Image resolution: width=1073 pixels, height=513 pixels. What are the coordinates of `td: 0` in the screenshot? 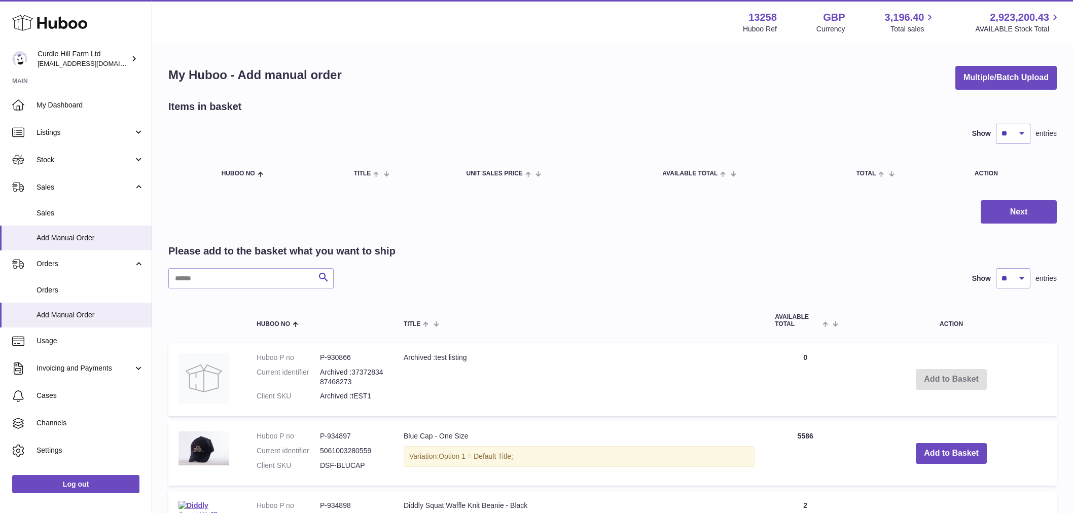 It's located at (805, 380).